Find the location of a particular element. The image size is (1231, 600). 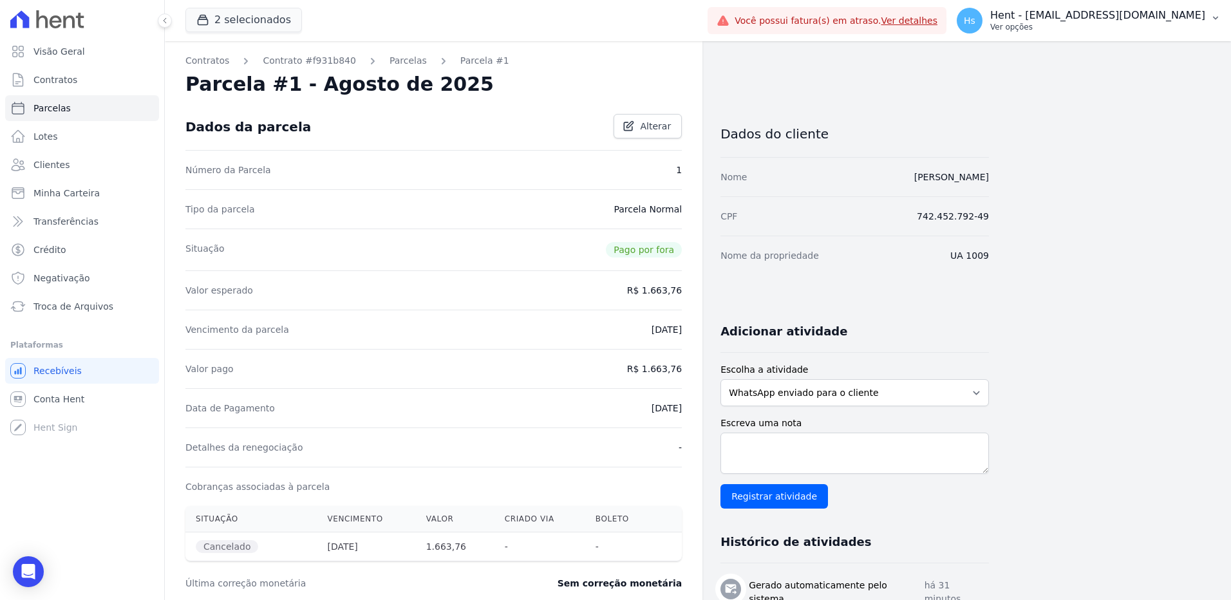

a: Contrato #f931b840 is located at coordinates (309, 61).